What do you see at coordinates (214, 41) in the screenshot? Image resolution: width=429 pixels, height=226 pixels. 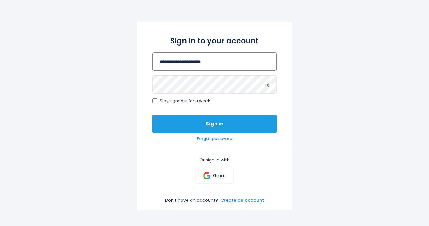 I see `h2: Sign in to your account` at bounding box center [214, 41].